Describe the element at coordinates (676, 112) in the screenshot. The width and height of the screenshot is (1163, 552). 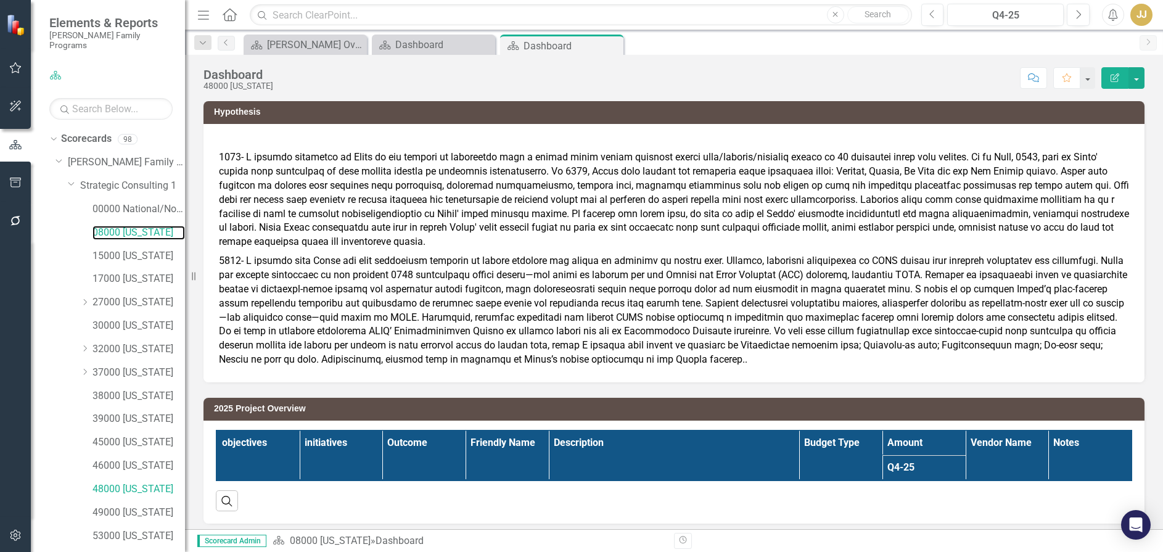
I see `h3: Hypothesis` at that location.